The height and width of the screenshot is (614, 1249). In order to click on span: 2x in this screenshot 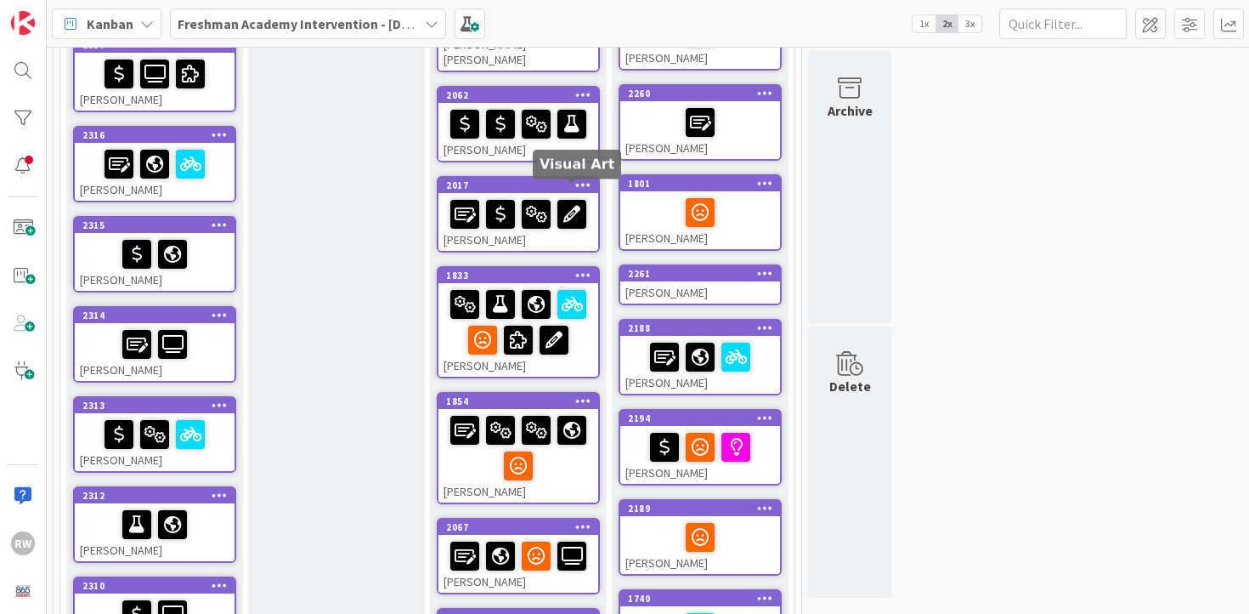, I will do `click(947, 24)`.